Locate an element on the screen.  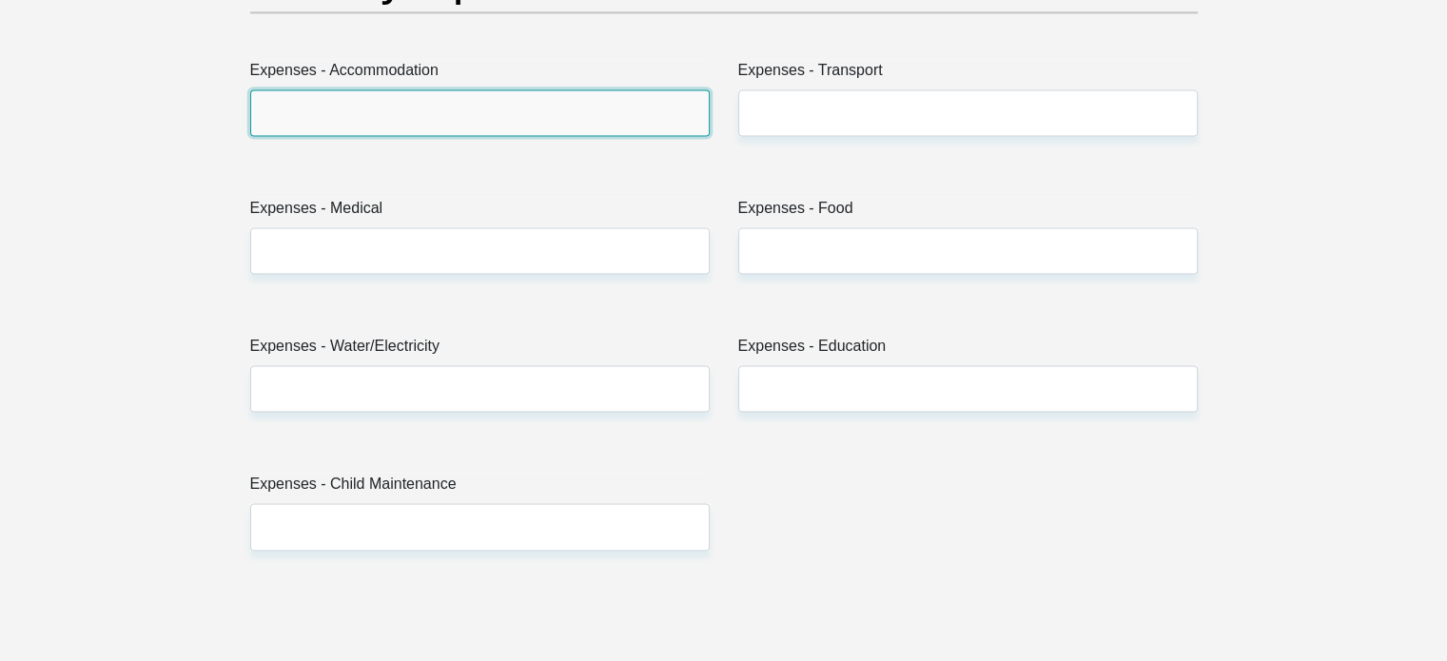
input: Expenses - Transport is located at coordinates (967, 112).